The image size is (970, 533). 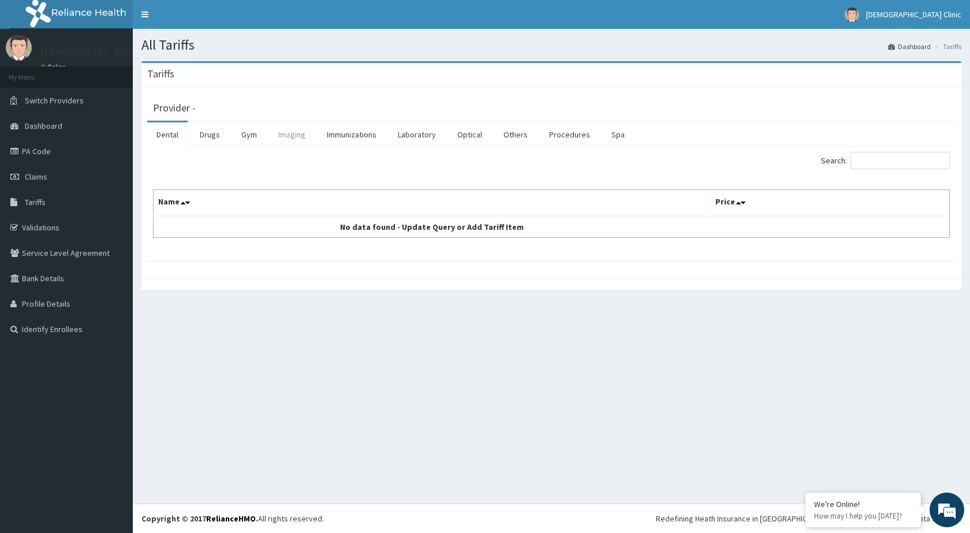 I want to click on li: Tariffs, so click(x=946, y=46).